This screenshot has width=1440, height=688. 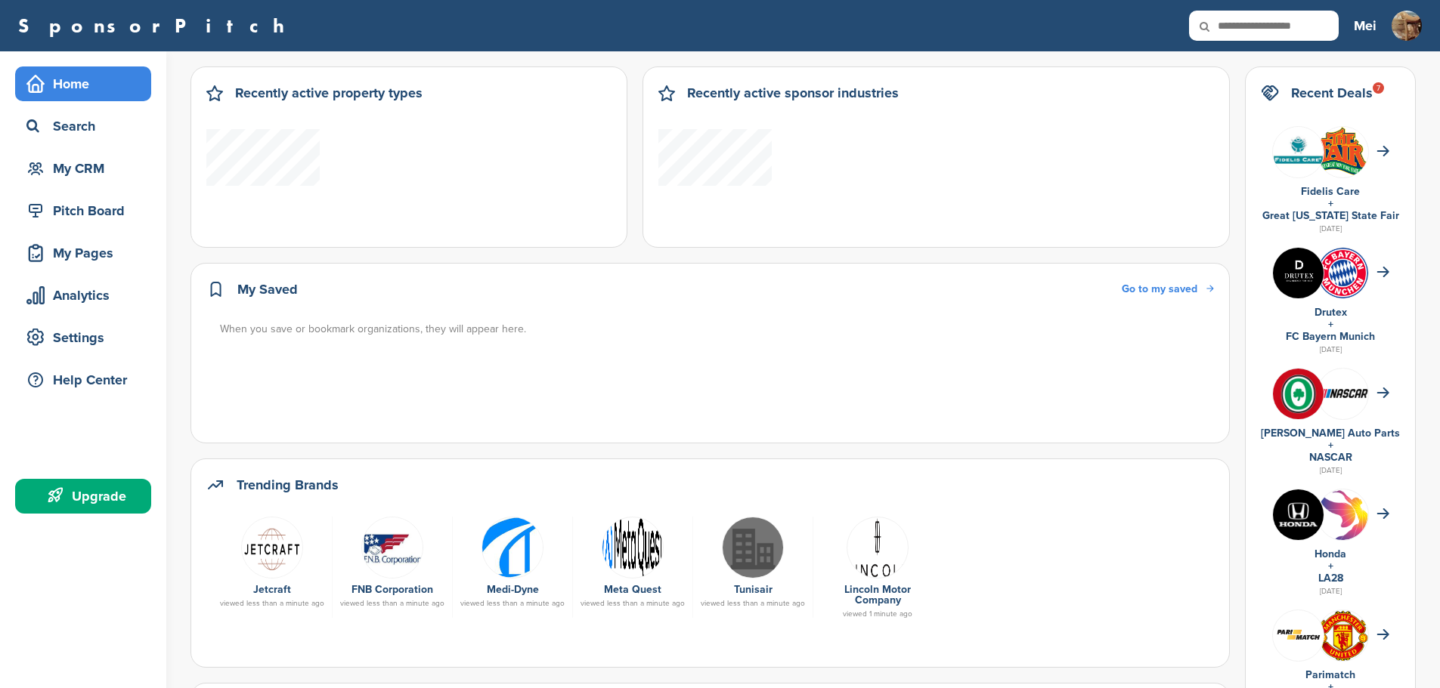 I want to click on a: Settings, so click(x=83, y=338).